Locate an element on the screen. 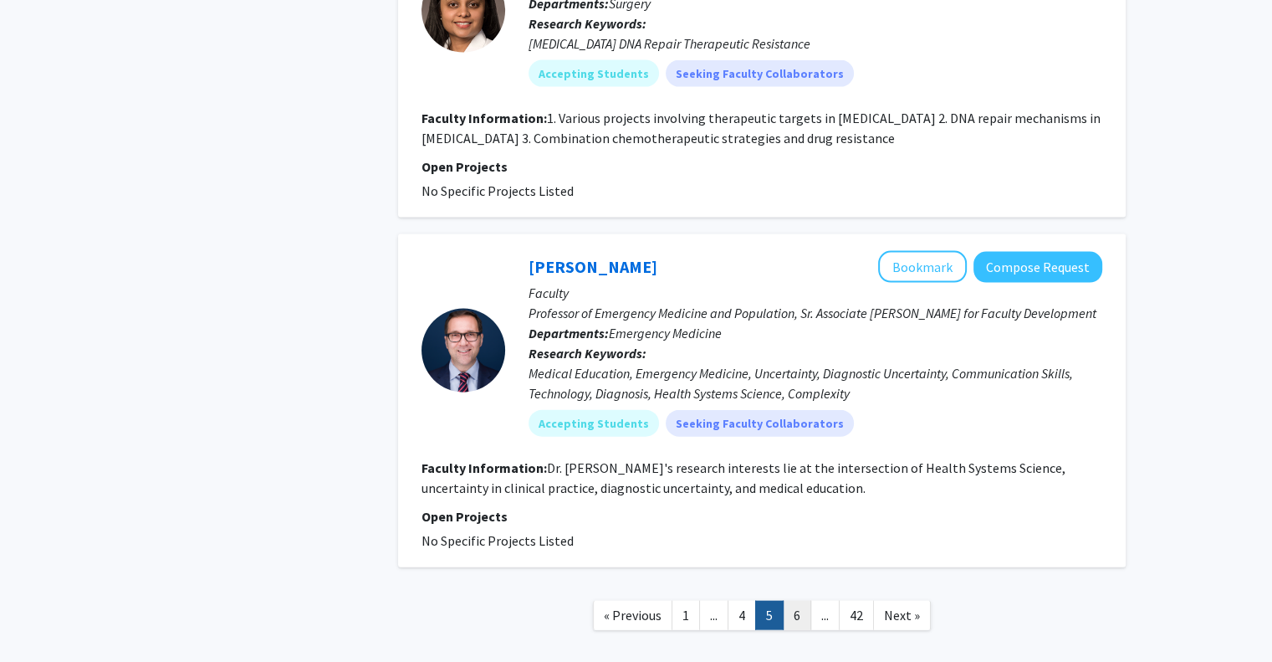 The width and height of the screenshot is (1272, 662). a: Next is located at coordinates (902, 615).